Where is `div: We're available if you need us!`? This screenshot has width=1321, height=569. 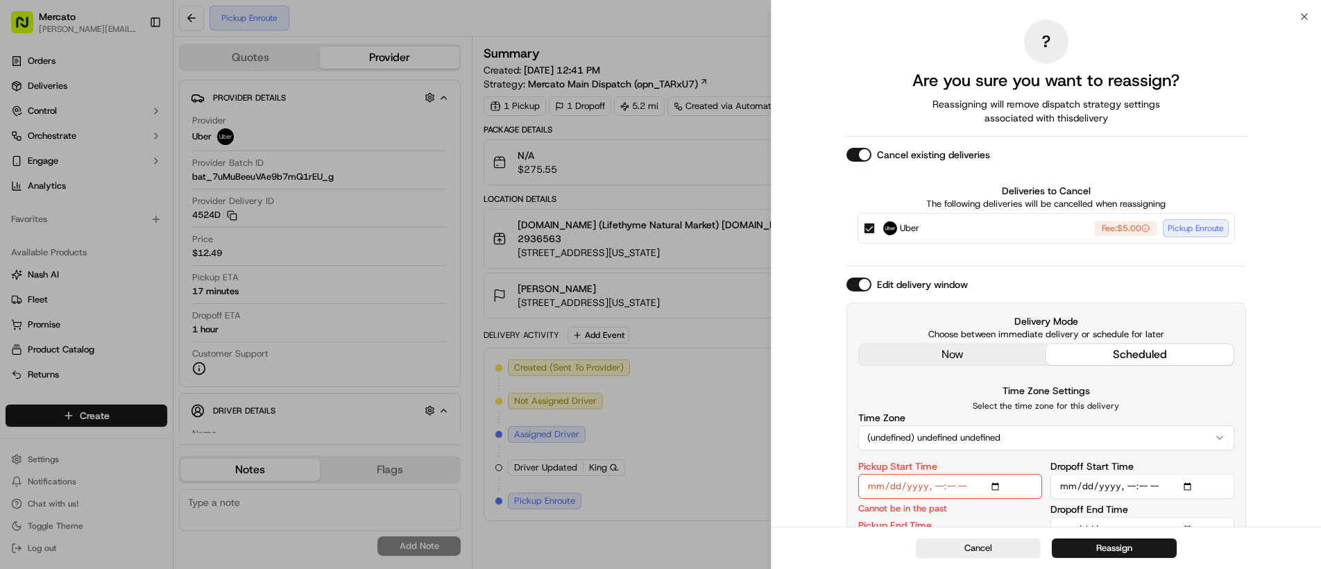 div: We're available if you need us! is located at coordinates (111, 152).